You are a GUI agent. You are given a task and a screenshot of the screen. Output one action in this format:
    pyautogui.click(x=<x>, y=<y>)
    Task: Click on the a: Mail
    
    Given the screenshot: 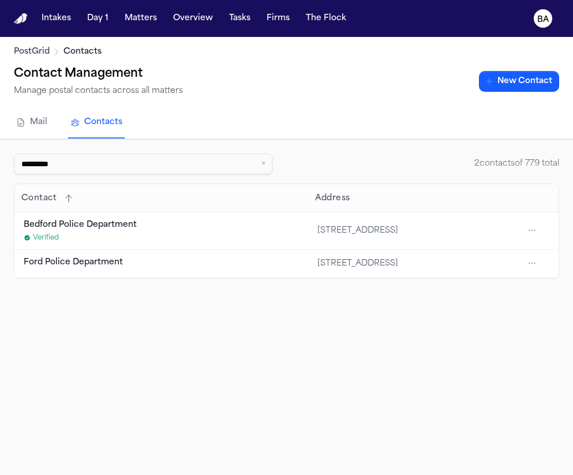 What is the action you would take?
    pyautogui.click(x=32, y=123)
    